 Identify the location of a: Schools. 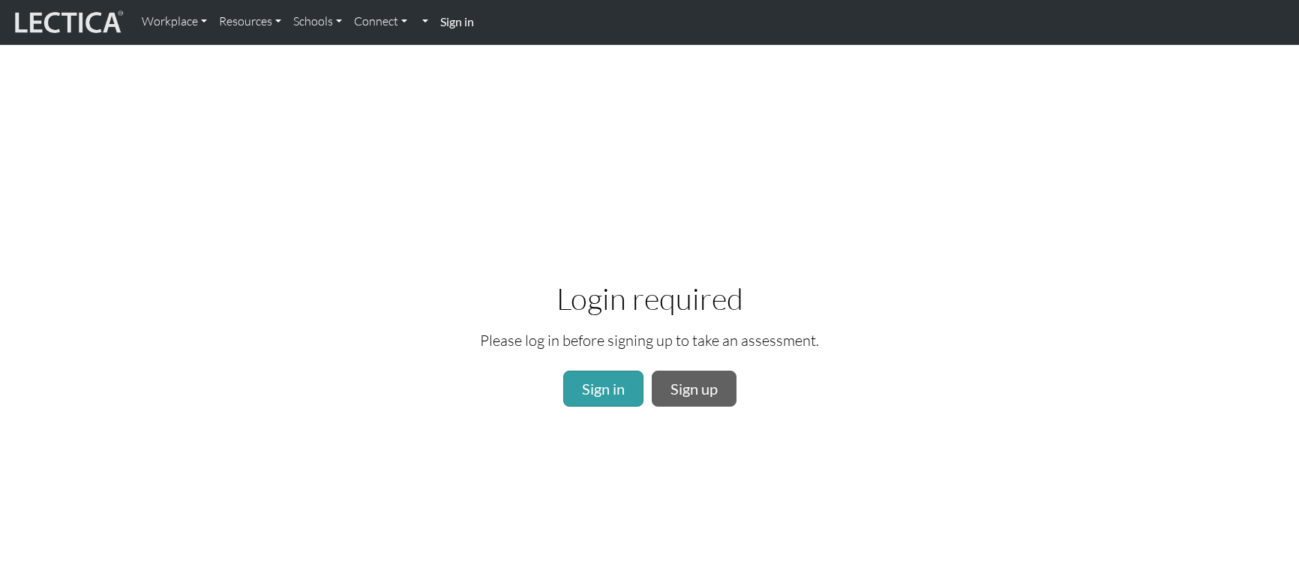
(317, 22).